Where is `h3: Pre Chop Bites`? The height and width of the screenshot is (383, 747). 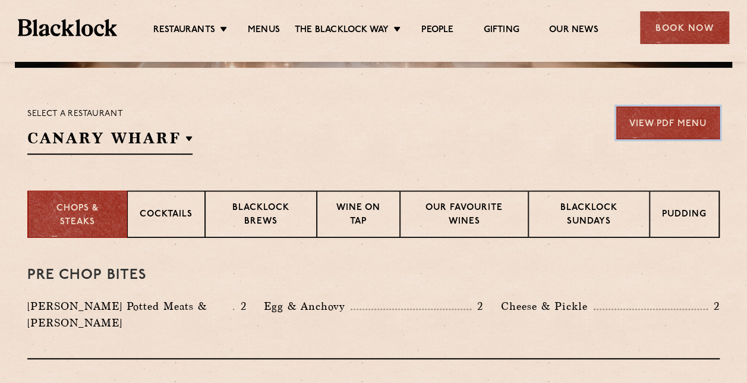 h3: Pre Chop Bites is located at coordinates (373, 275).